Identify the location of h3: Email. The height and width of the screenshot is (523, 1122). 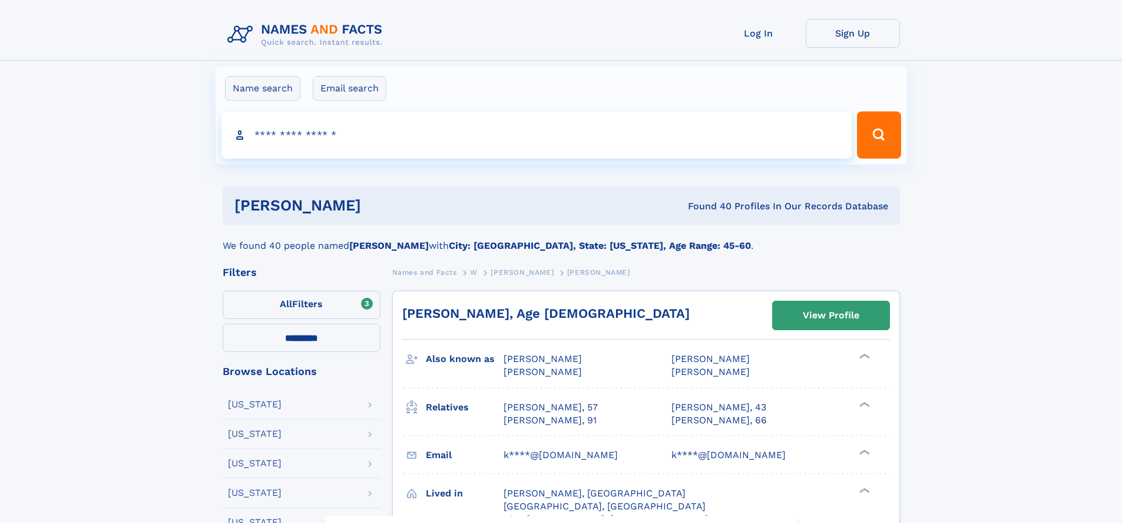
(465, 455).